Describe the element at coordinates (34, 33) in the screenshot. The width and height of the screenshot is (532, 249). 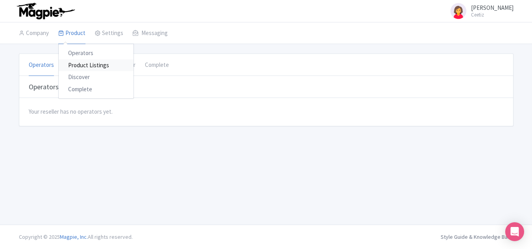
I see `a: Company` at that location.